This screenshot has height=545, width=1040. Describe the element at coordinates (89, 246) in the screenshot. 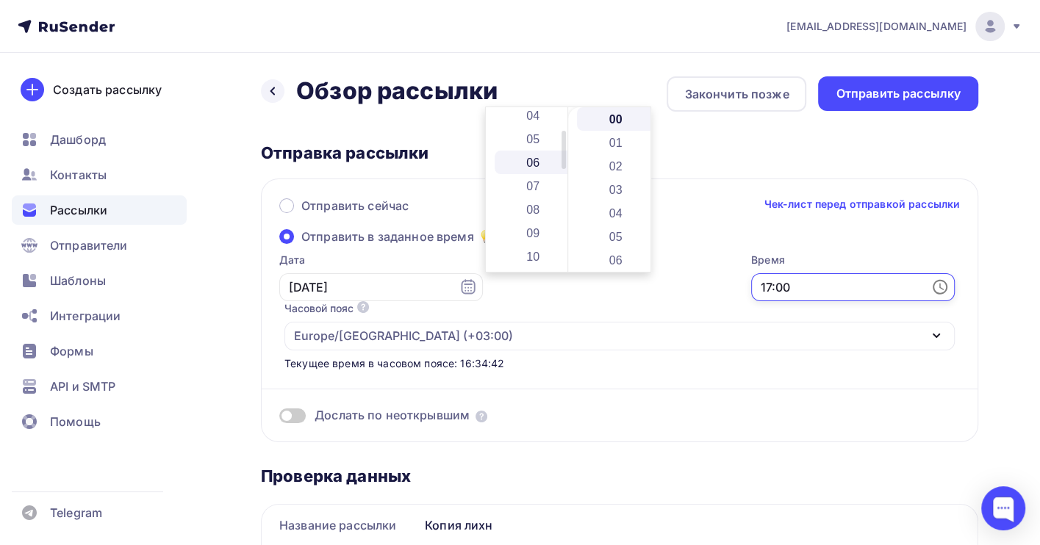

I see `span: Отправители` at that location.